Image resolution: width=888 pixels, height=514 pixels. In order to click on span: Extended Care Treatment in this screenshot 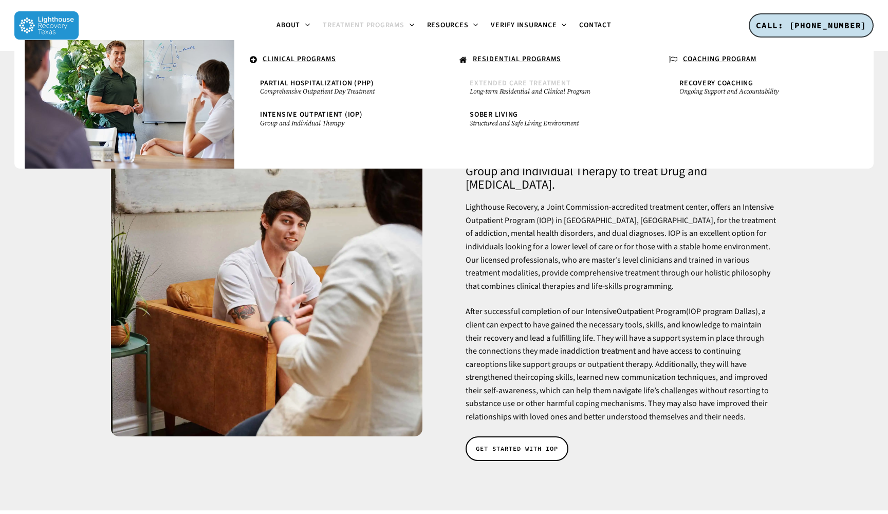, I will do `click(520, 83)`.